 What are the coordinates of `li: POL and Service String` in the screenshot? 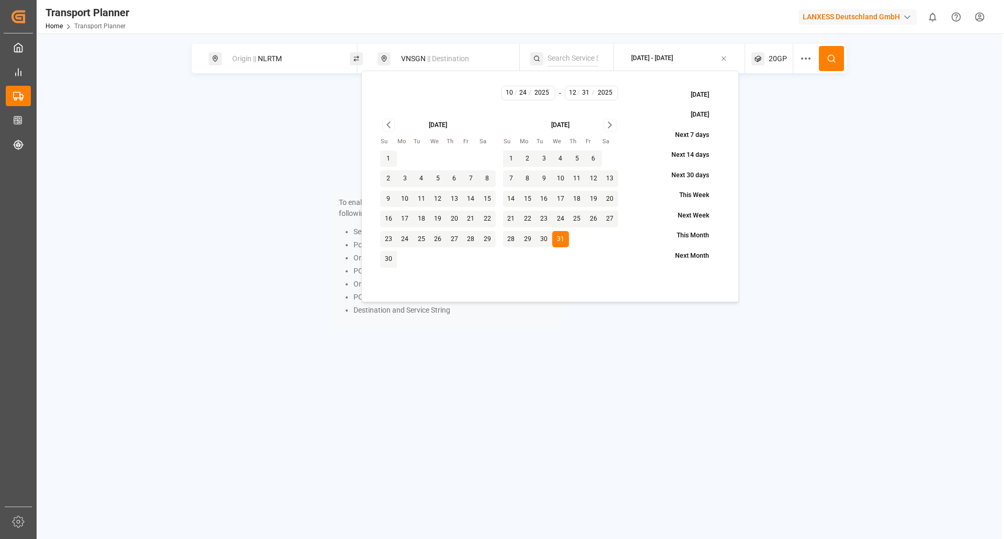 It's located at (454, 271).